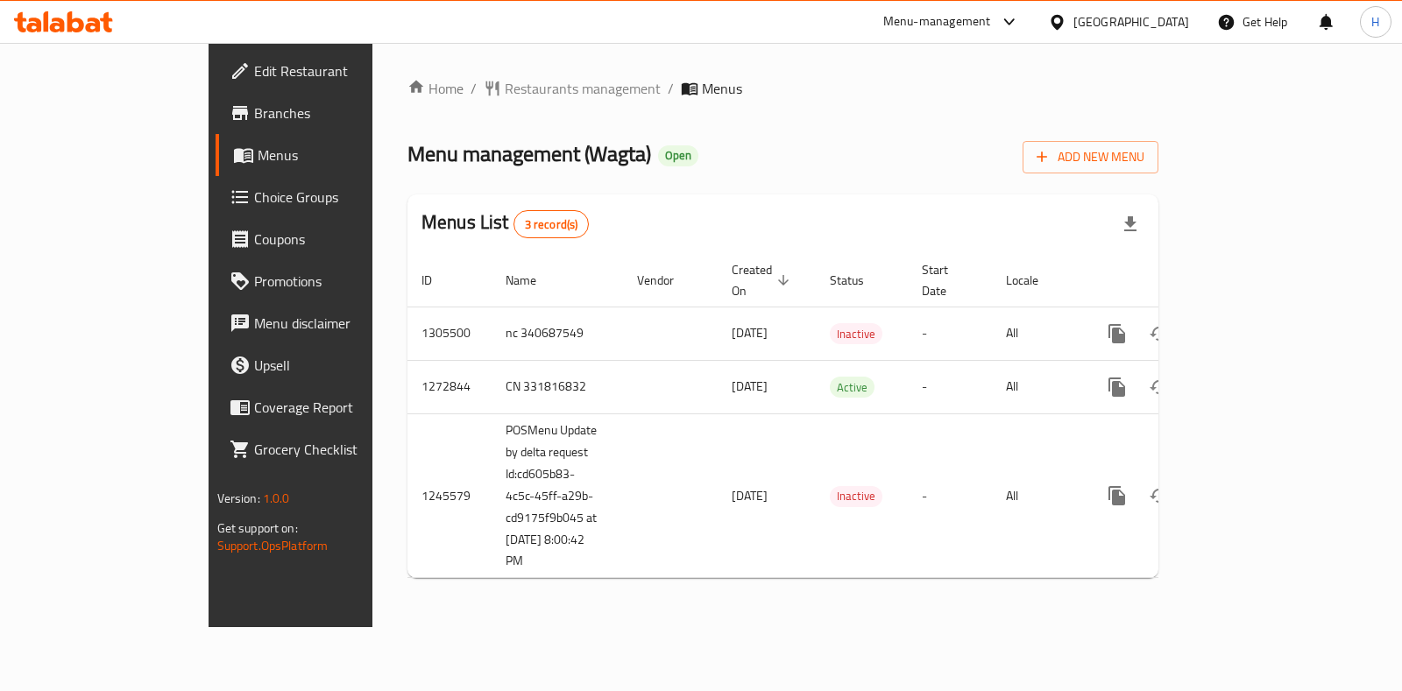 The image size is (1402, 691). Describe the element at coordinates (273, 546) in the screenshot. I see `a: Support.OpsPlatform` at that location.